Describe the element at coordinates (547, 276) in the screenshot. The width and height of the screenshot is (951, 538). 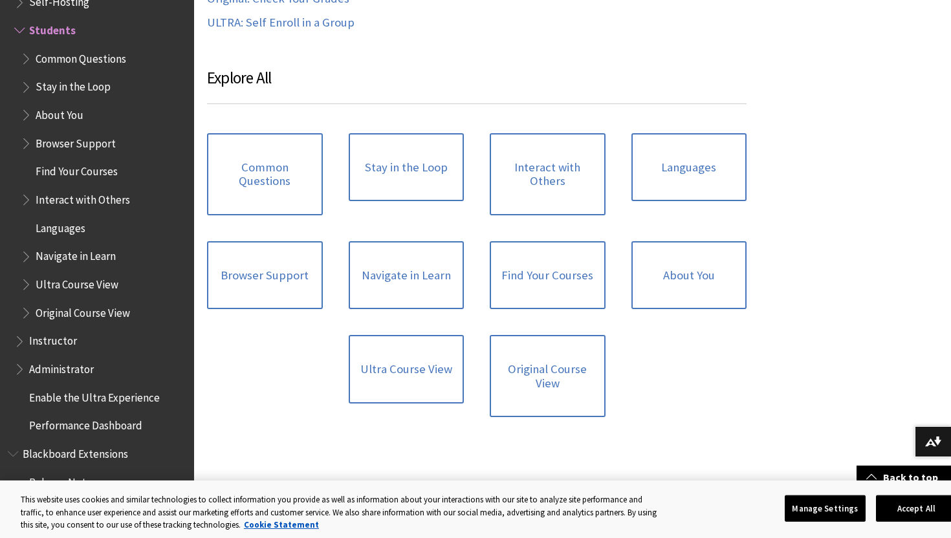
I see `a: Find Your Courses` at that location.